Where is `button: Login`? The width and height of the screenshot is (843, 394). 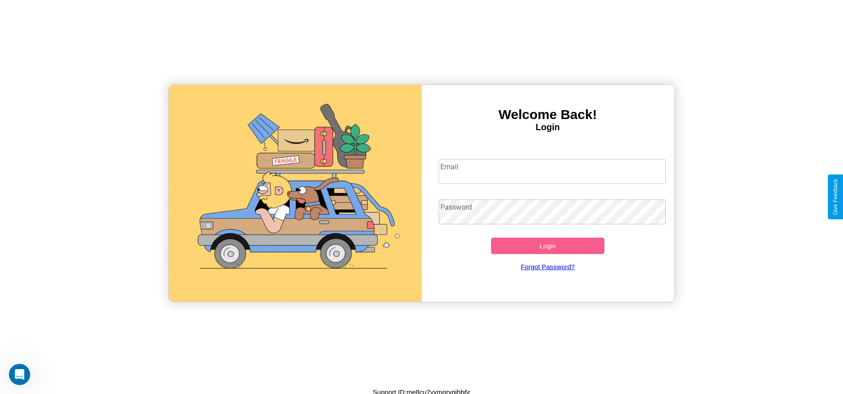
button: Login is located at coordinates (548, 246).